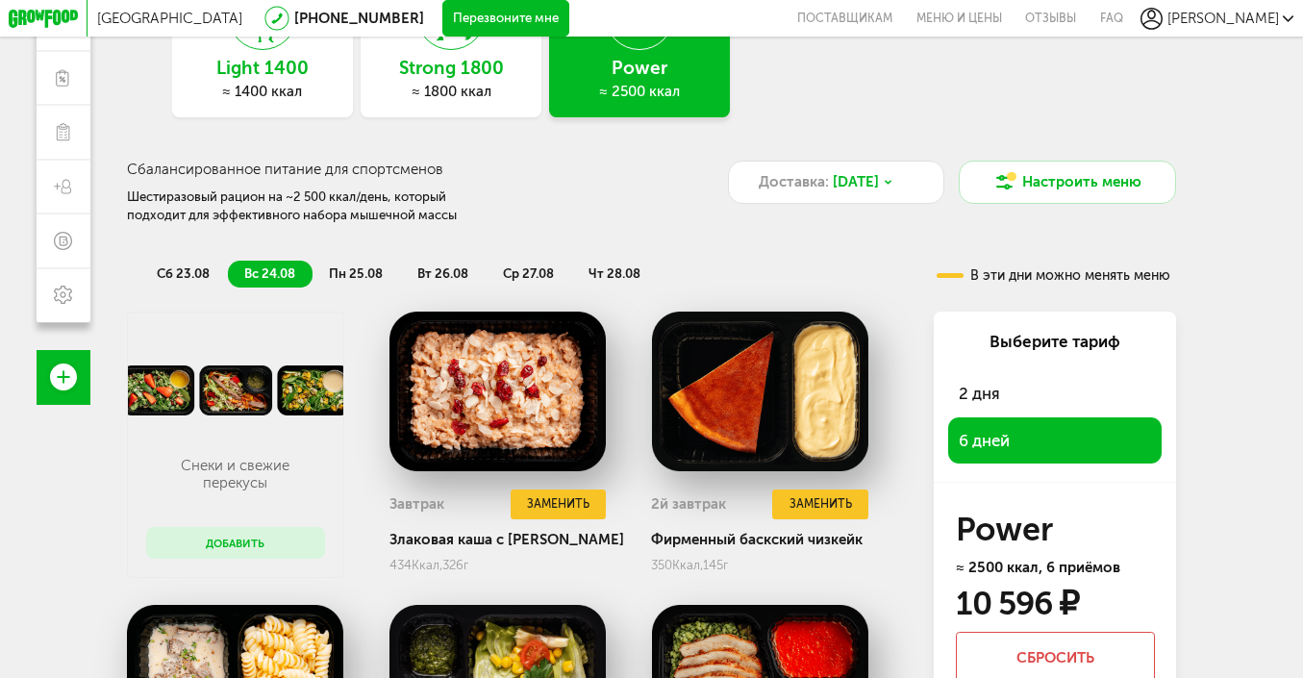 This screenshot has width=1303, height=678. What do you see at coordinates (793, 182) in the screenshot?
I see `span: Доставка:` at bounding box center [793, 182].